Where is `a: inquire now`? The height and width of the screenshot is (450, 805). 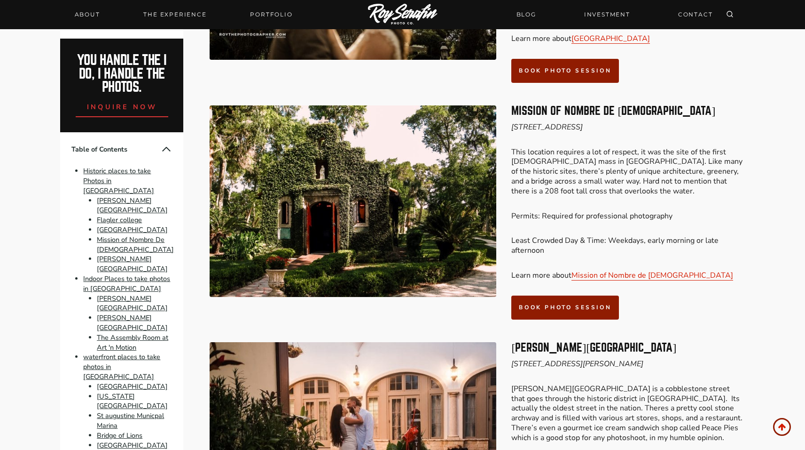
a: inquire now is located at coordinates (122, 105).